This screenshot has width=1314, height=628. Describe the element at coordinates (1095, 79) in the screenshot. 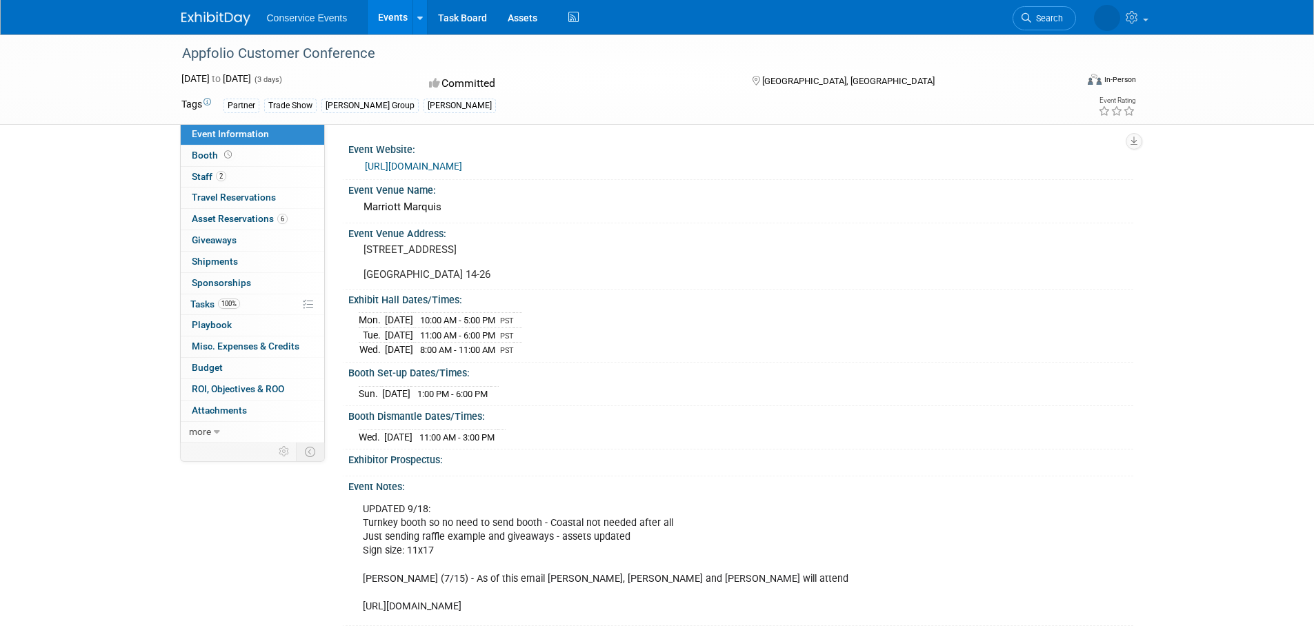

I see `img: Format-Inperson.png` at that location.